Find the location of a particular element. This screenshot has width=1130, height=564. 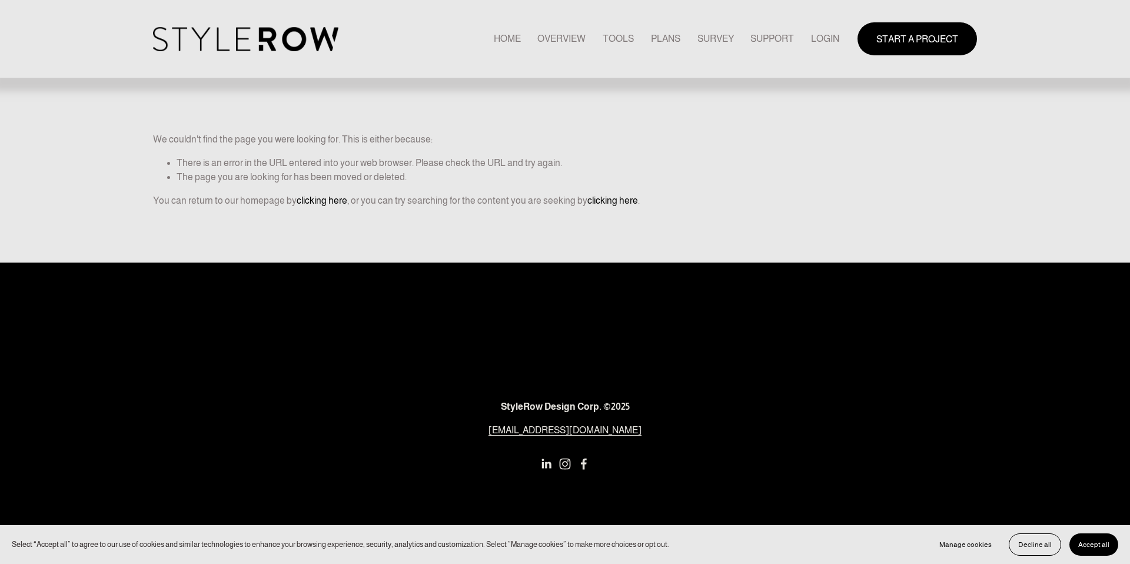

button: Manage cookies is located at coordinates (965, 545).